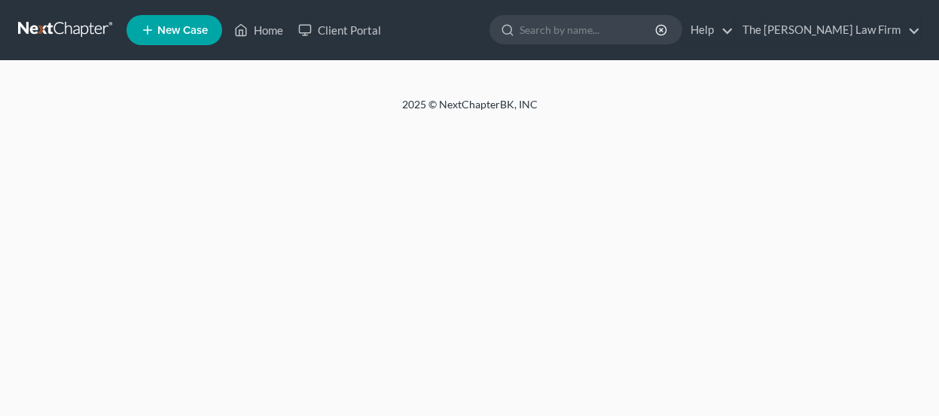  What do you see at coordinates (340, 30) in the screenshot?
I see `a: Client Portal` at bounding box center [340, 30].